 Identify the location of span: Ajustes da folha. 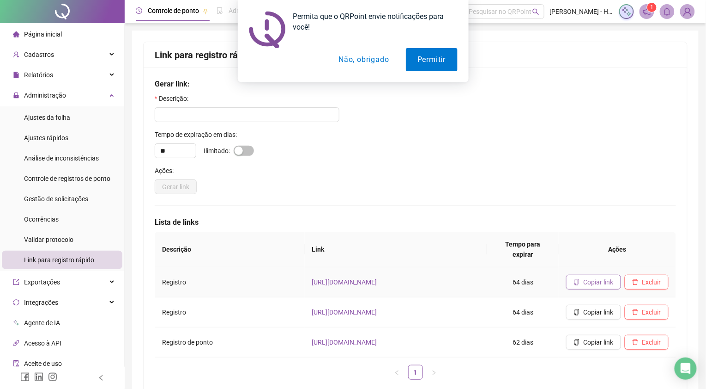
(47, 117).